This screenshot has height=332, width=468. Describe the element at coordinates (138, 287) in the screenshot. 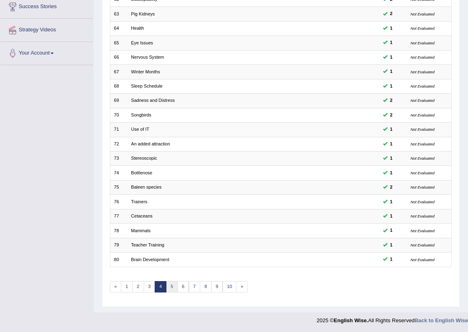

I see `a: 2` at that location.